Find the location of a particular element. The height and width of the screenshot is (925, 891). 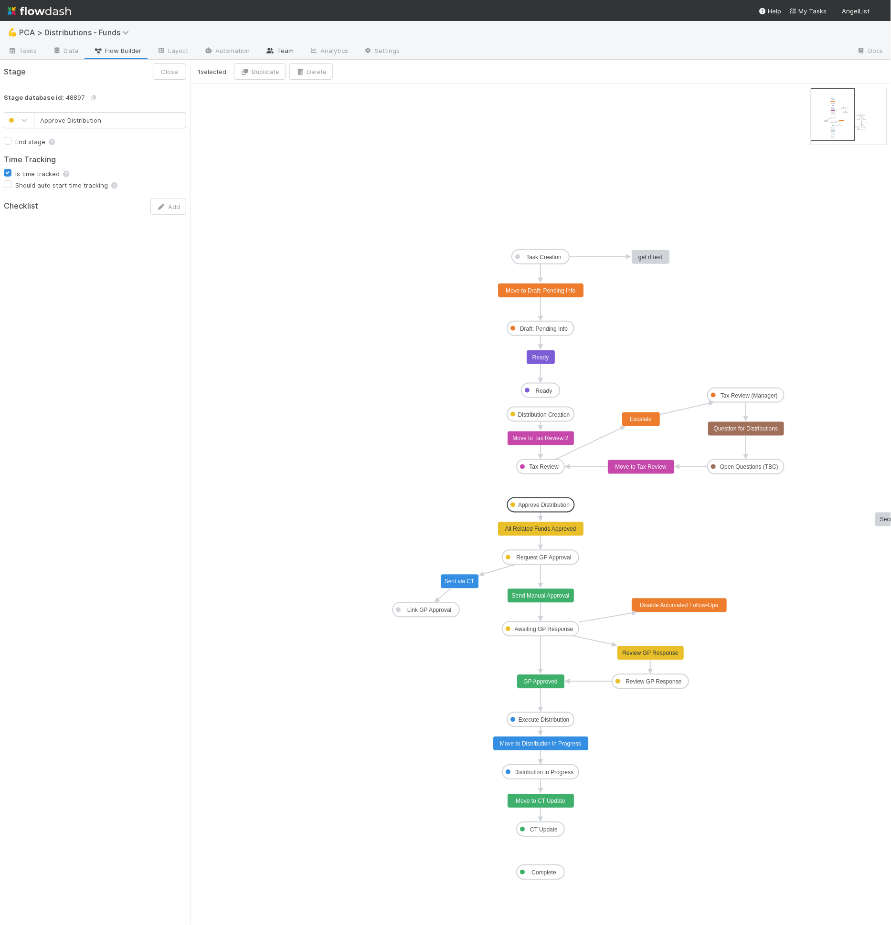

span: 48897 is located at coordinates (53, 97).